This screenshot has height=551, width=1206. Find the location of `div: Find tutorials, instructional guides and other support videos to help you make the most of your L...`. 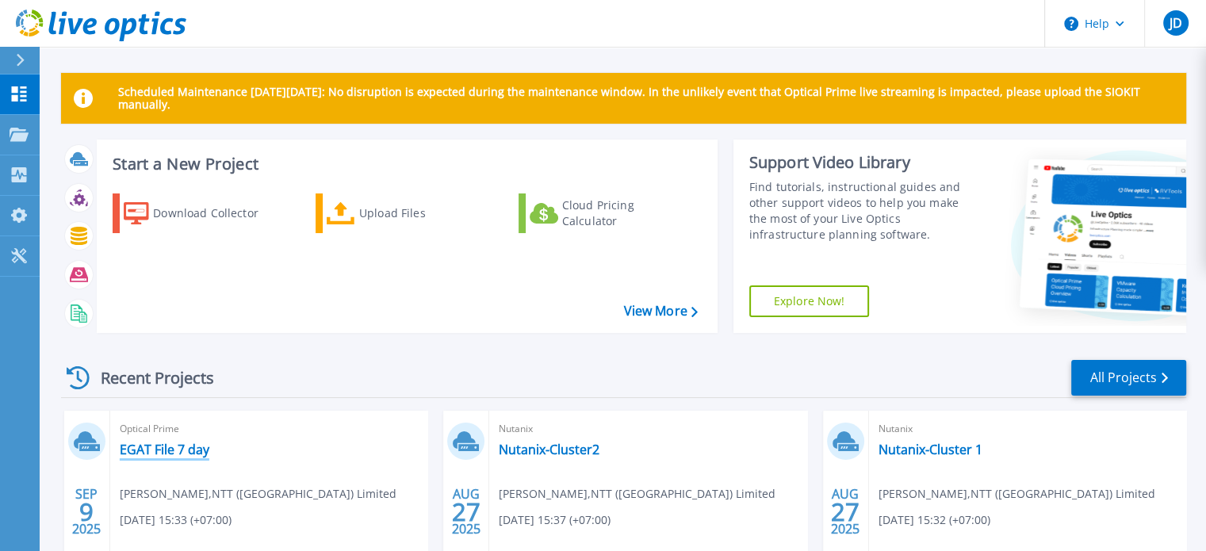

div: Find tutorials, instructional guides and other support videos to help you make the most of your L... is located at coordinates (862, 211).